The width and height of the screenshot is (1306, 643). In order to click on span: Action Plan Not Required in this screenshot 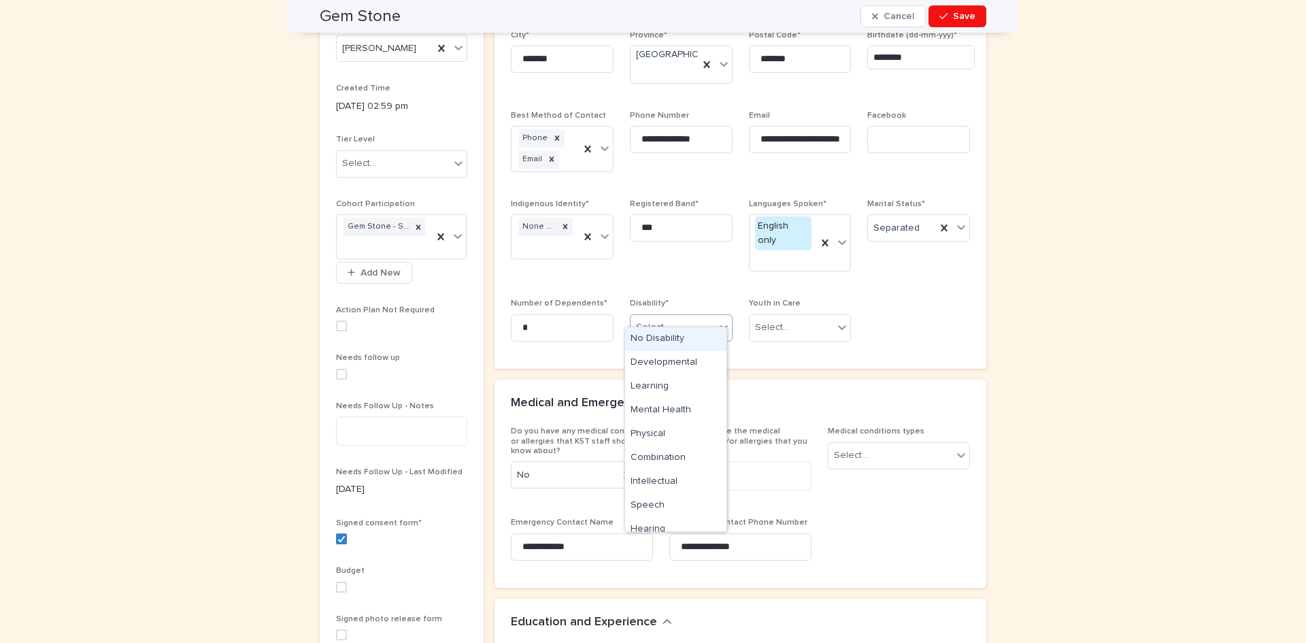, I will do `click(385, 310)`.